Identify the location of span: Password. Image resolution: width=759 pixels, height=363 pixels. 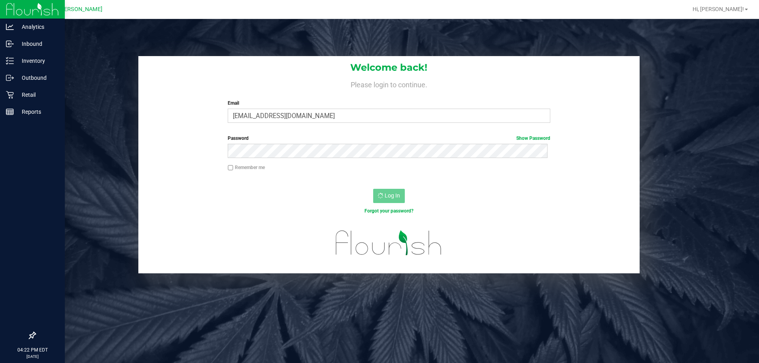
(238, 138).